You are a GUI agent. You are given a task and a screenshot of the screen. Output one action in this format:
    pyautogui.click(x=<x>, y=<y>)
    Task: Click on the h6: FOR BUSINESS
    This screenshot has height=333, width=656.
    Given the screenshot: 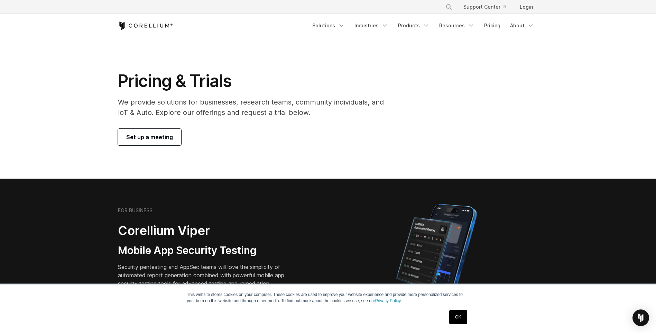 What is the action you would take?
    pyautogui.click(x=135, y=210)
    